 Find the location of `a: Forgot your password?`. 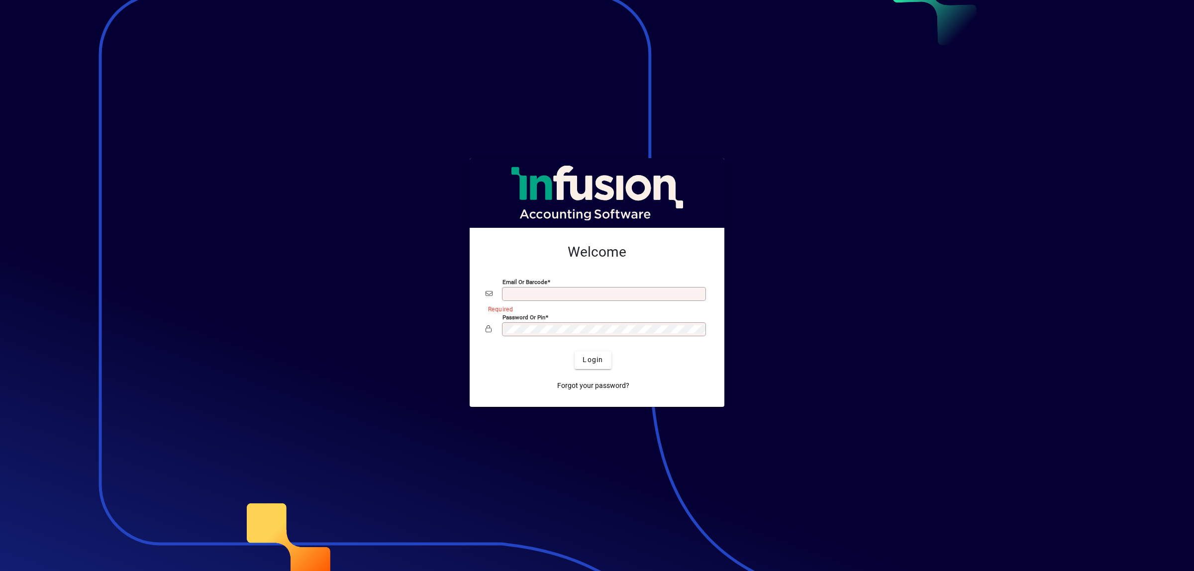

a: Forgot your password? is located at coordinates (593, 386).